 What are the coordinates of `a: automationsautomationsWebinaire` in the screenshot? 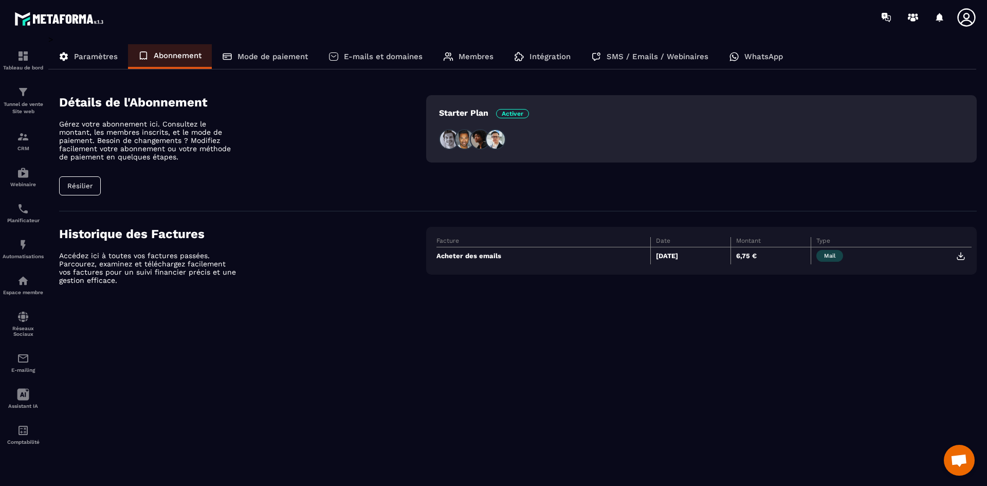 It's located at (23, 177).